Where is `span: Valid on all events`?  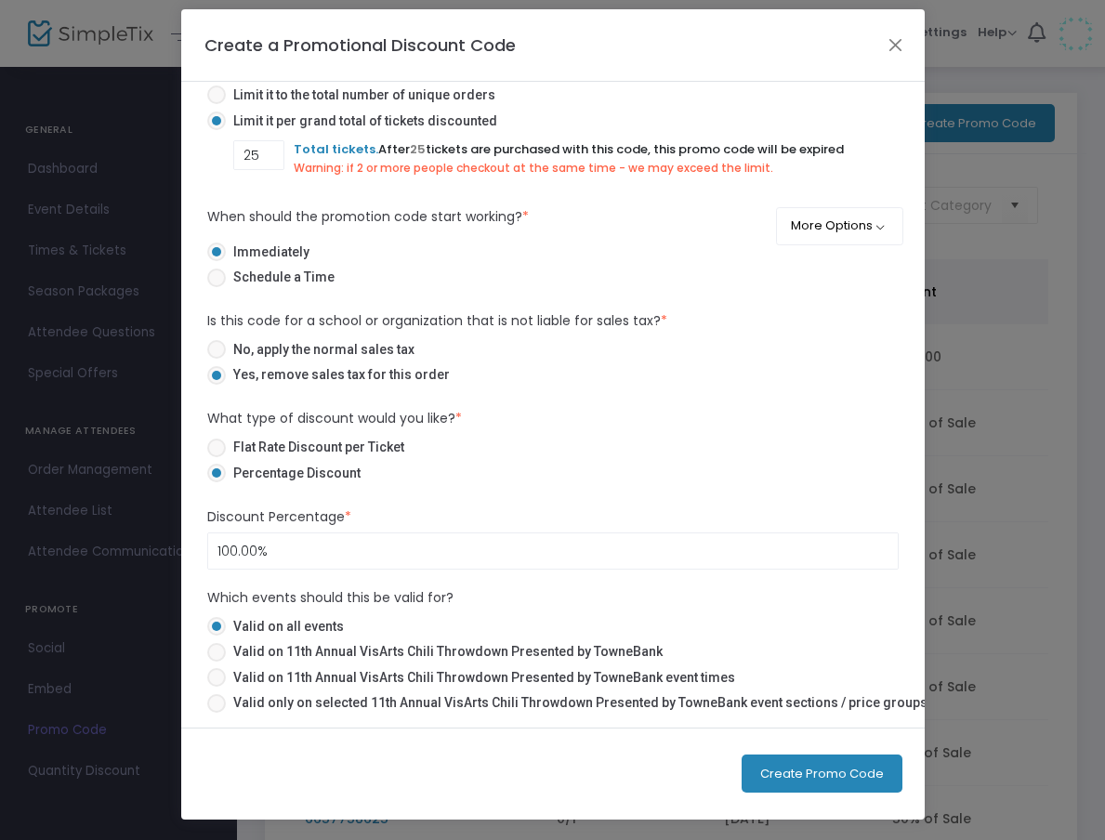
span: Valid on all events is located at coordinates (284, 627).